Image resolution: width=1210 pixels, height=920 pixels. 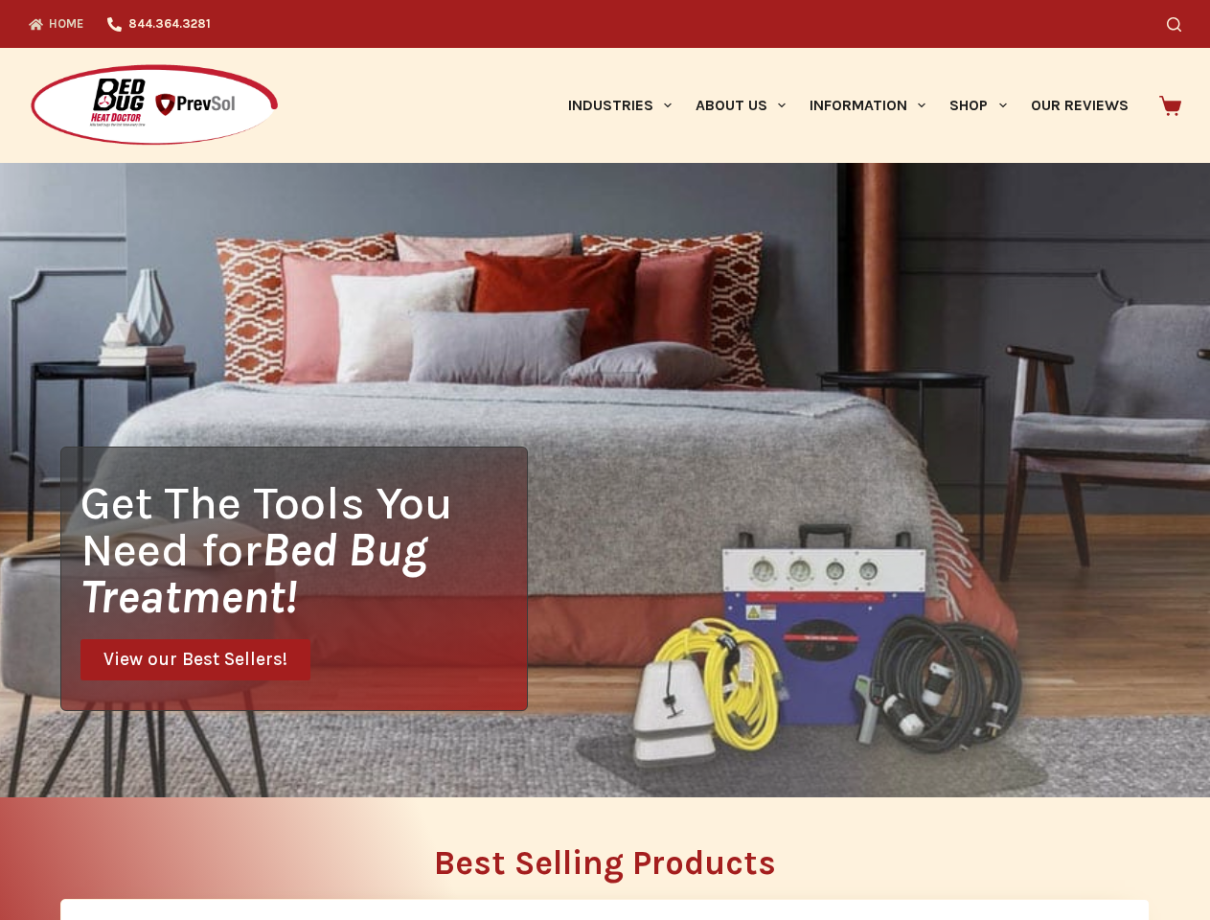 What do you see at coordinates (154, 105) in the screenshot?
I see `a: Prevsol/Bed Bug Heat Doctor` at bounding box center [154, 105].